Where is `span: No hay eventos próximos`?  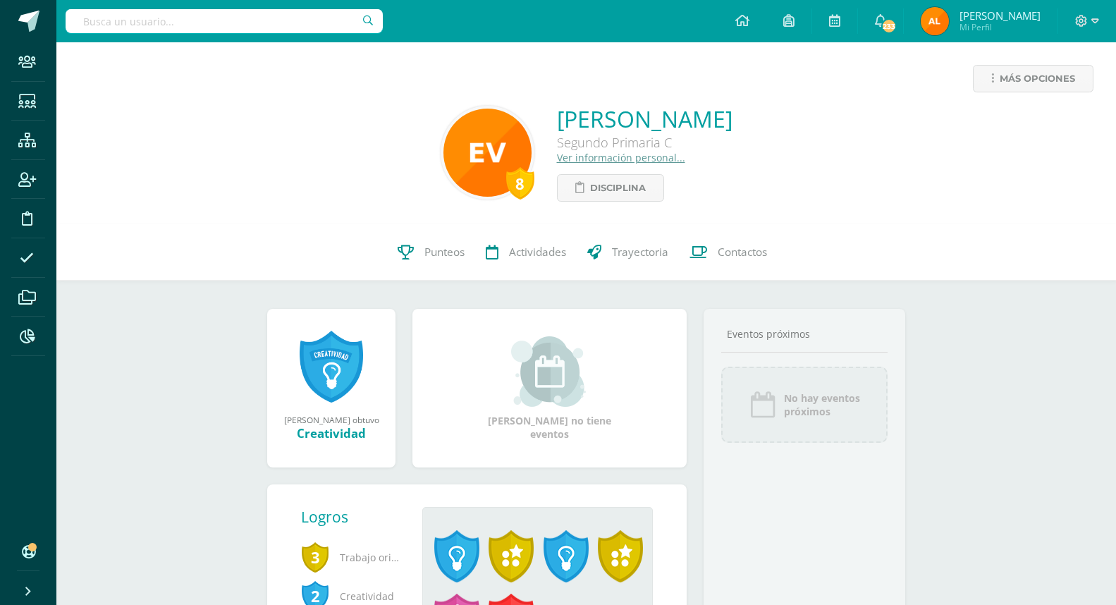
span: No hay eventos próximos is located at coordinates (822, 405).